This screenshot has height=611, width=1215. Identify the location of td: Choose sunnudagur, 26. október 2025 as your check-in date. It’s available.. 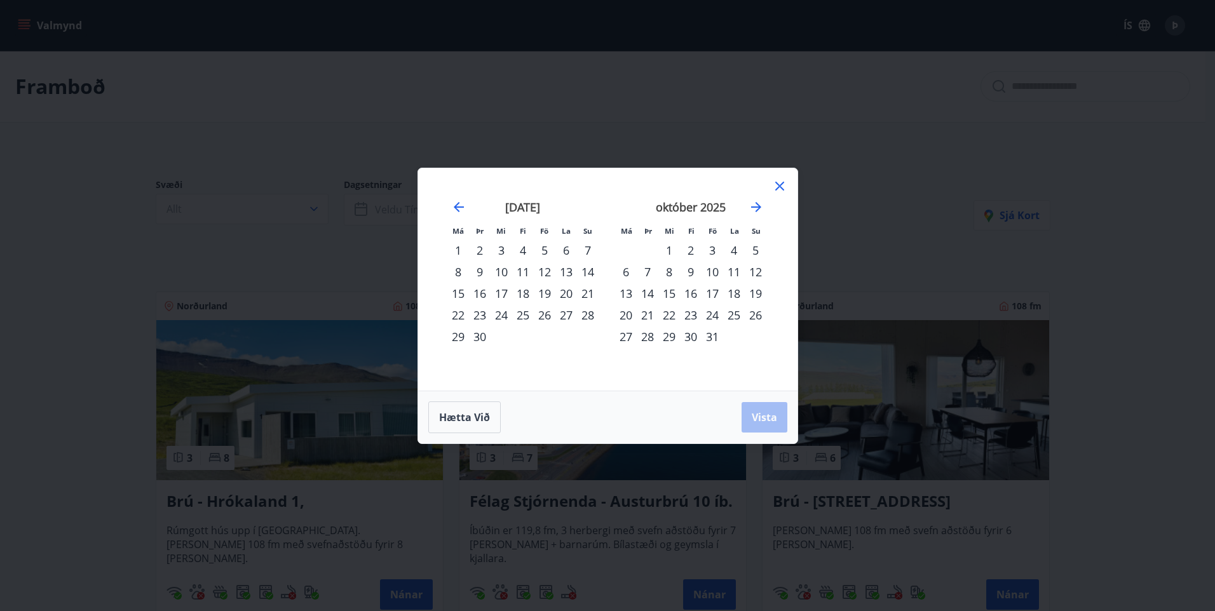
(755, 315).